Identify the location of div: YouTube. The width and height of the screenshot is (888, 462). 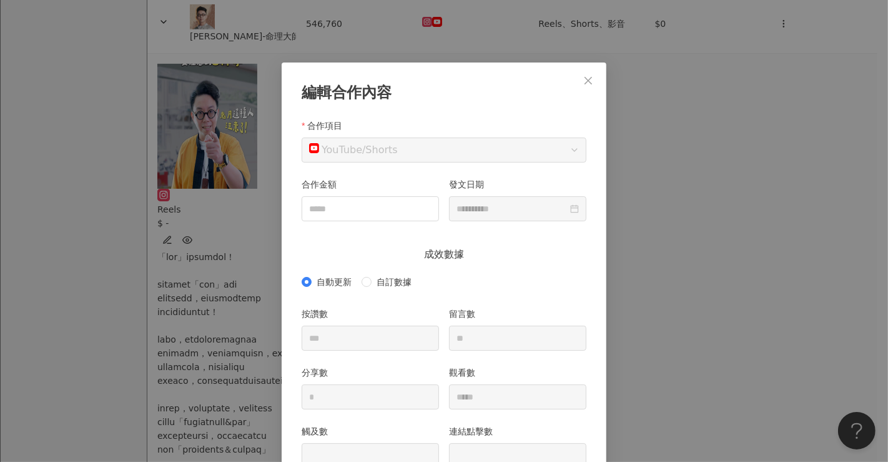
(335, 150).